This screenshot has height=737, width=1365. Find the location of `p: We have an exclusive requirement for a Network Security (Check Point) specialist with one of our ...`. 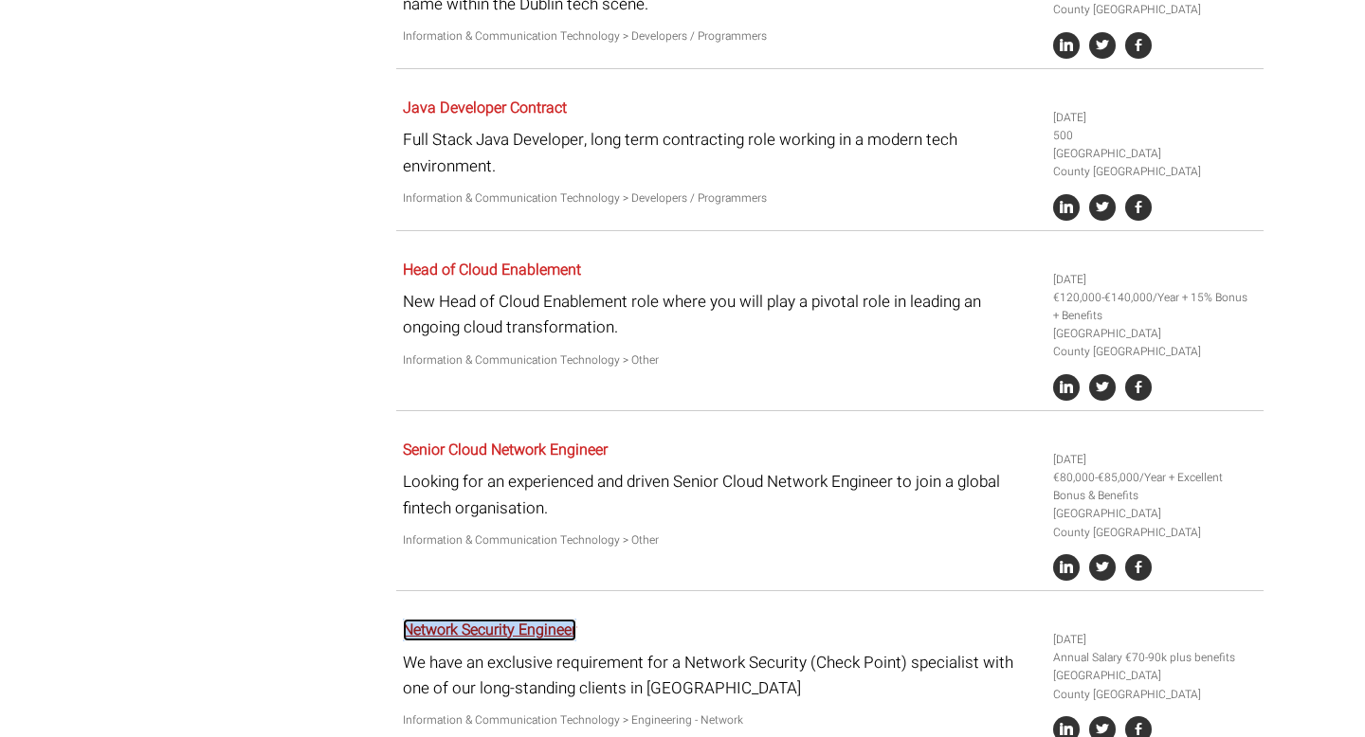

p: We have an exclusive requirement for a Network Security (Check Point) specialist with one of our ... is located at coordinates (720, 676).